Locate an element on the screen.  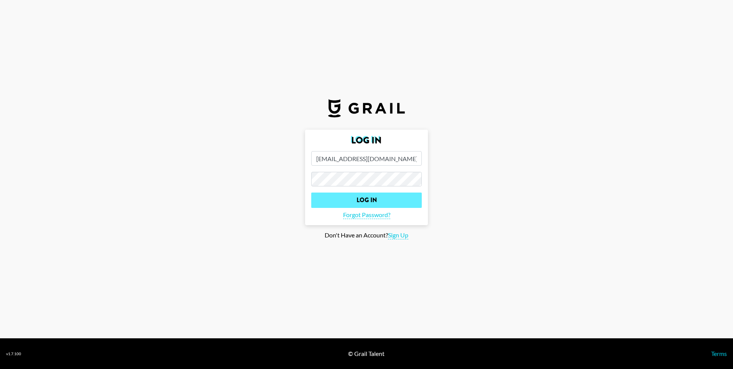
div: Don't Have an Account? is located at coordinates (367, 235).